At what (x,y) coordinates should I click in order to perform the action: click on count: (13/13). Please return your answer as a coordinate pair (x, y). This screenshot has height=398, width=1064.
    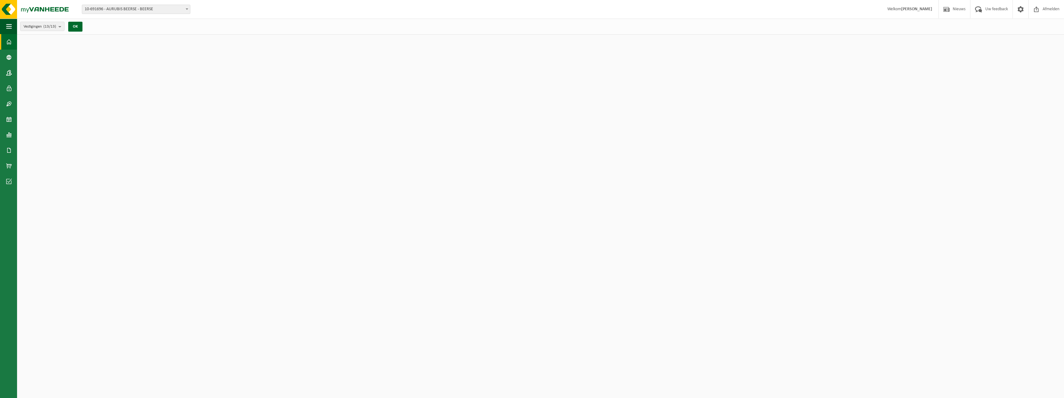
    Looking at the image, I should click on (50, 26).